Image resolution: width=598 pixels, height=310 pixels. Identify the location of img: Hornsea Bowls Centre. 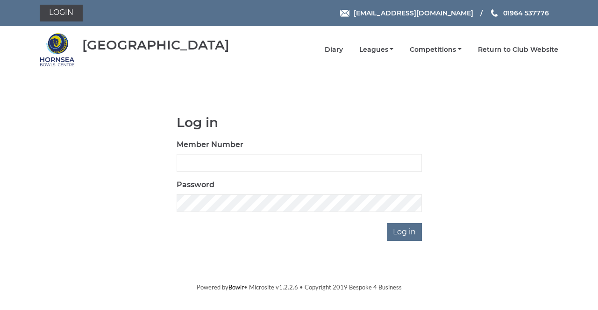
(57, 50).